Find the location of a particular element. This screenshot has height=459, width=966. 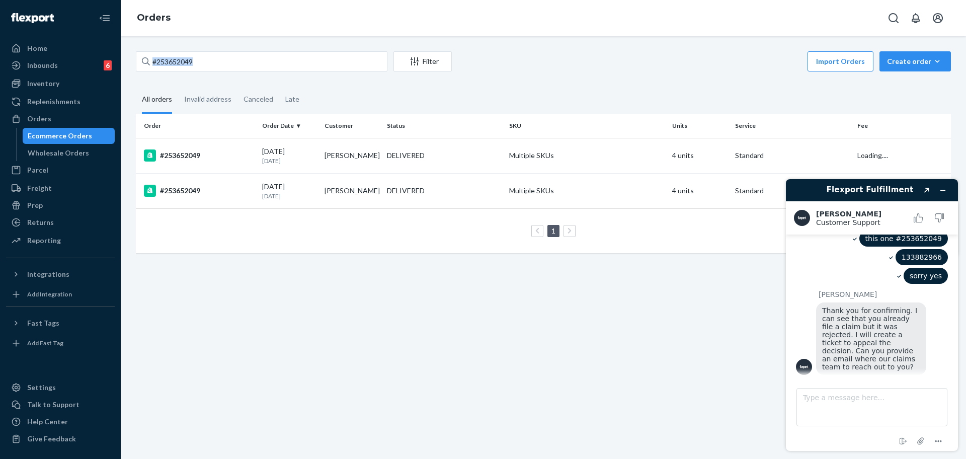

div: Customer Support is located at coordinates (84, 51).